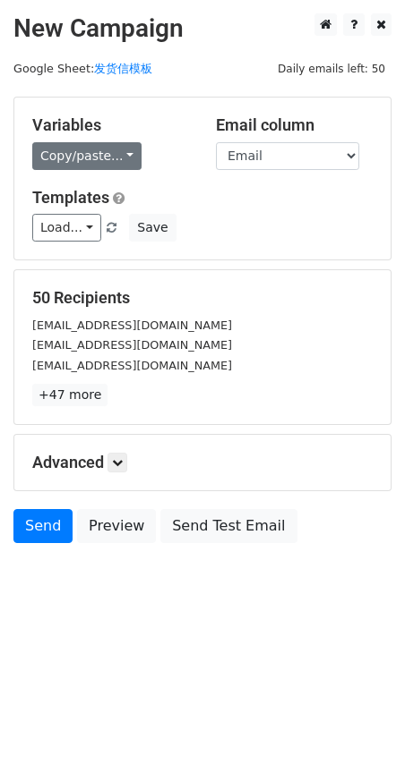 The image size is (405, 764). Describe the element at coordinates (360, 721) in the screenshot. I see `div: 聊天小组件` at that location.